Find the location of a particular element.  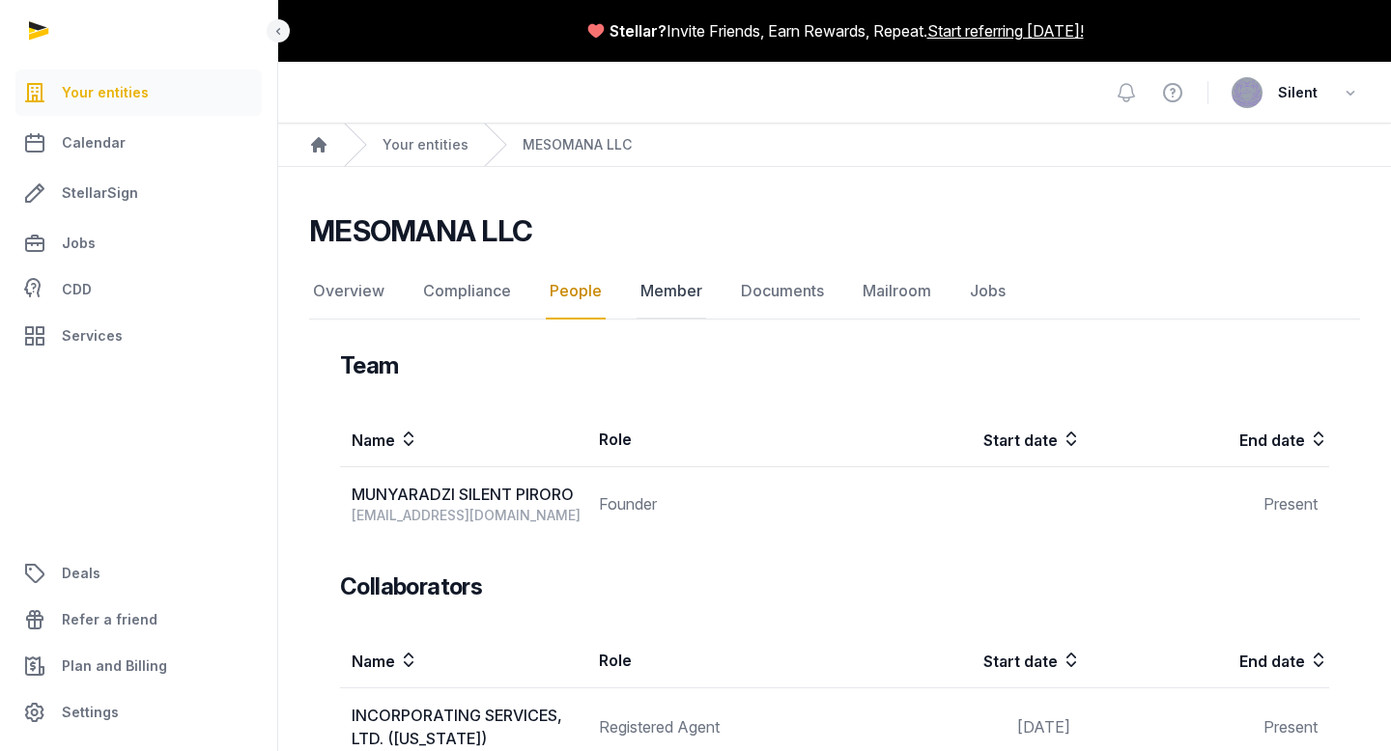

a: People is located at coordinates (576, 292).